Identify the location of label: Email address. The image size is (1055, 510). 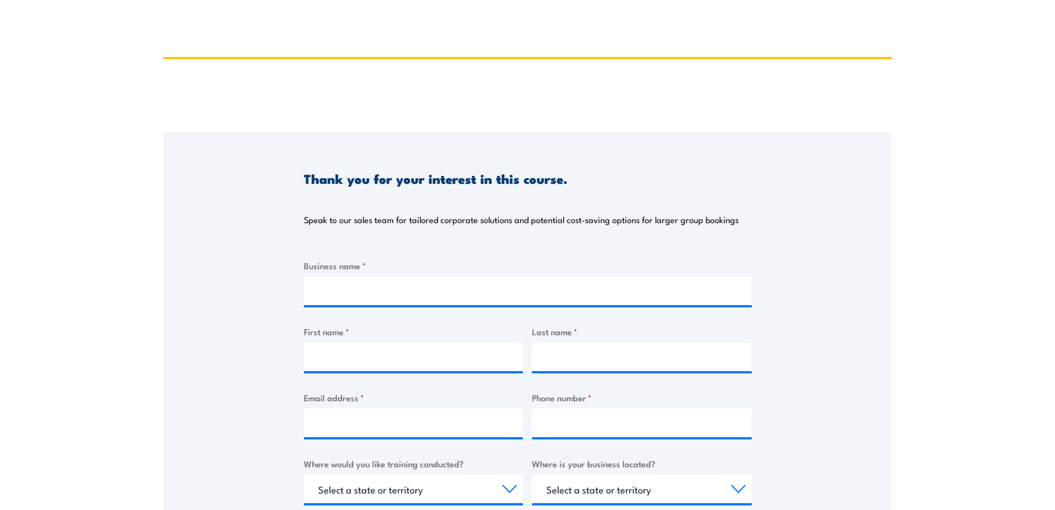
(414, 397).